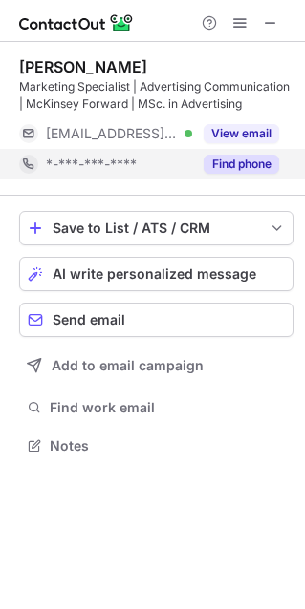  What do you see at coordinates (89, 320) in the screenshot?
I see `span: Send email` at bounding box center [89, 320].